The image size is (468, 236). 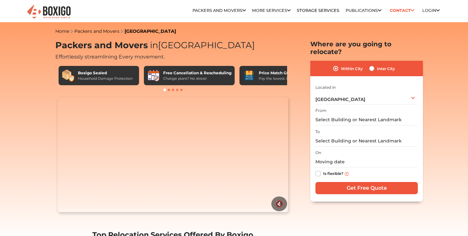 I want to click on a: Contact, so click(x=401, y=10).